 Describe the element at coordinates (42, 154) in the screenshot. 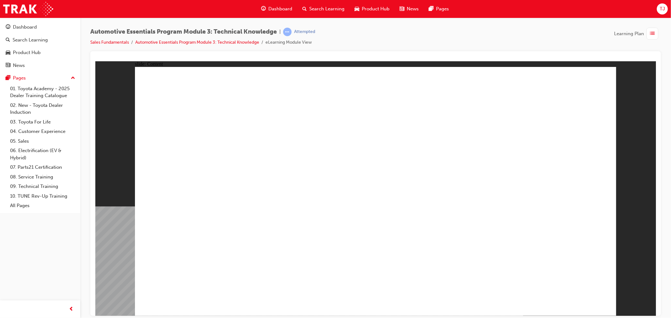

I see `a: 06. Electrification (EV & Hybrid)` at that location.